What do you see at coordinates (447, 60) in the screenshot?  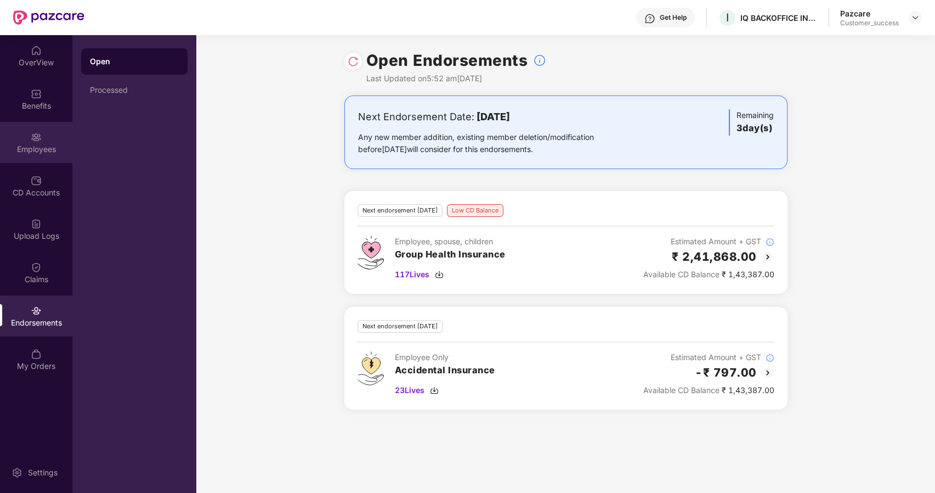 I see `h1: Open Endorsements` at bounding box center [447, 60].